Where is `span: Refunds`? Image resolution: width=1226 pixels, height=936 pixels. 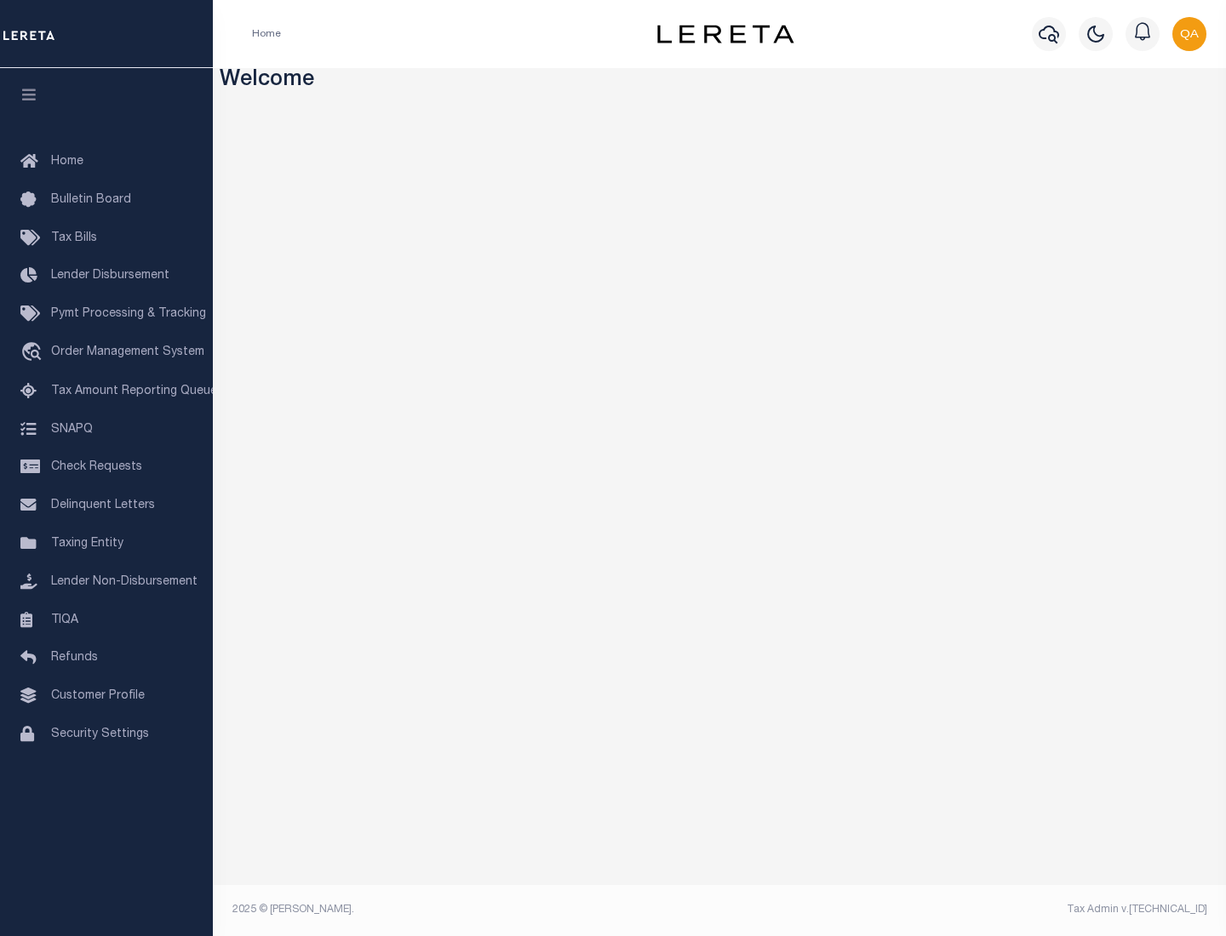 span: Refunds is located at coordinates (74, 658).